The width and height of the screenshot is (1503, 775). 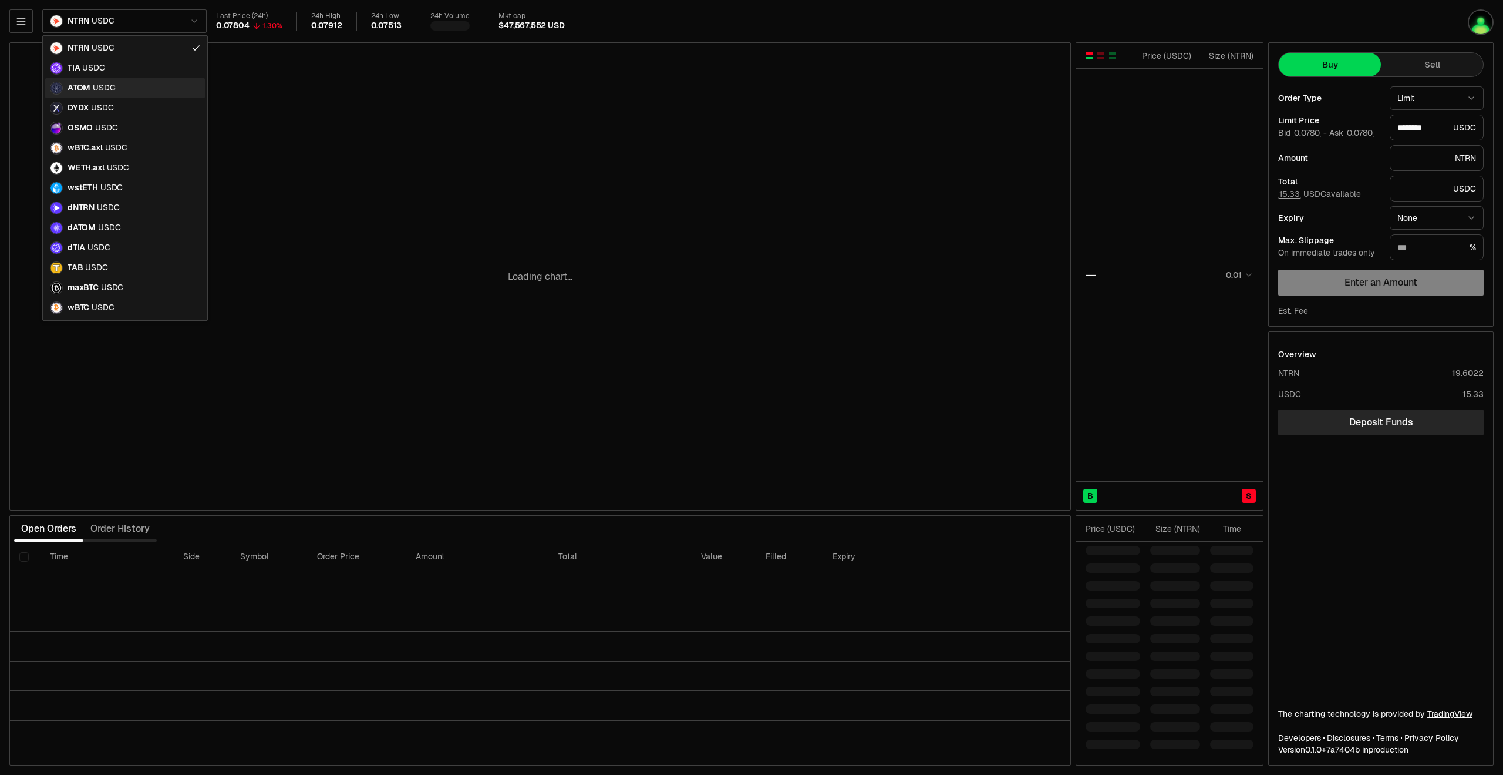 What do you see at coordinates (79, 88) in the screenshot?
I see `span: ATOM` at bounding box center [79, 88].